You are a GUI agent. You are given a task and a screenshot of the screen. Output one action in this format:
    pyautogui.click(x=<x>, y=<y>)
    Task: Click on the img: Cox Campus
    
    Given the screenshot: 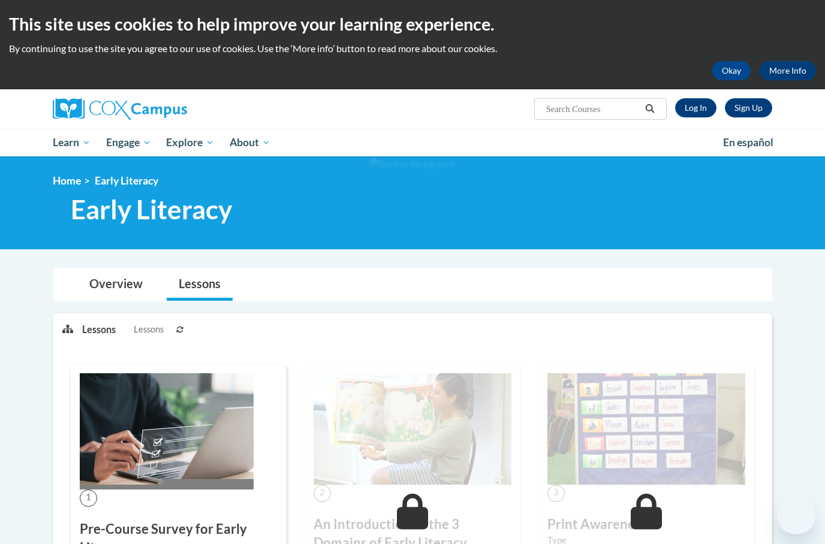 What is the action you would take?
    pyautogui.click(x=120, y=109)
    